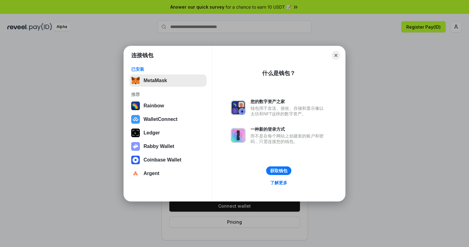 This screenshot has height=247, width=469. I want to click on div: Argent, so click(152, 173).